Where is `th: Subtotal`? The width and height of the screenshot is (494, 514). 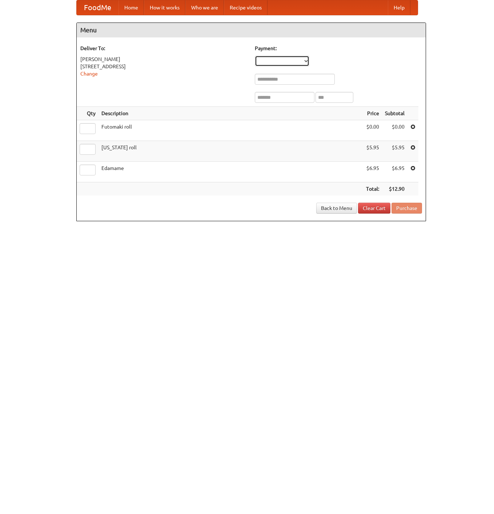 th: Subtotal is located at coordinates (395, 113).